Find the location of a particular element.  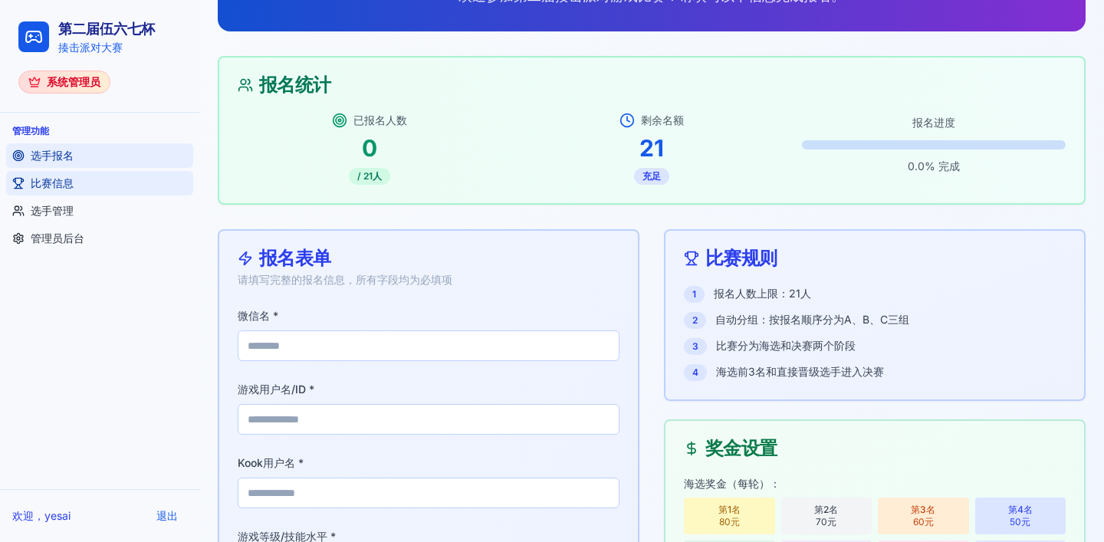

div: 4 is located at coordinates (695, 372).